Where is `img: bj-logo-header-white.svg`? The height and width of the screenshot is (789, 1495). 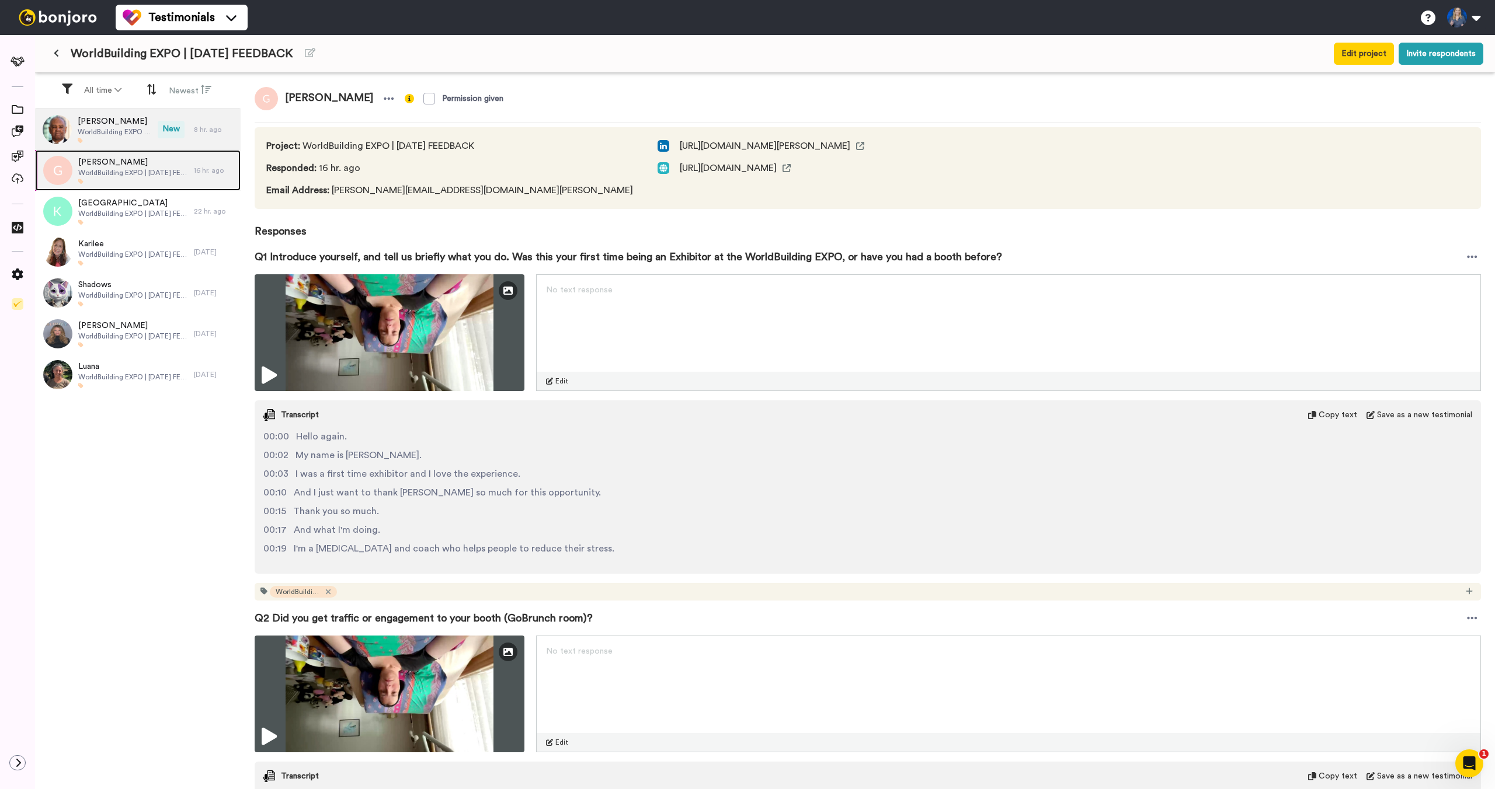
img: bj-logo-header-white.svg is located at coordinates (58, 18).